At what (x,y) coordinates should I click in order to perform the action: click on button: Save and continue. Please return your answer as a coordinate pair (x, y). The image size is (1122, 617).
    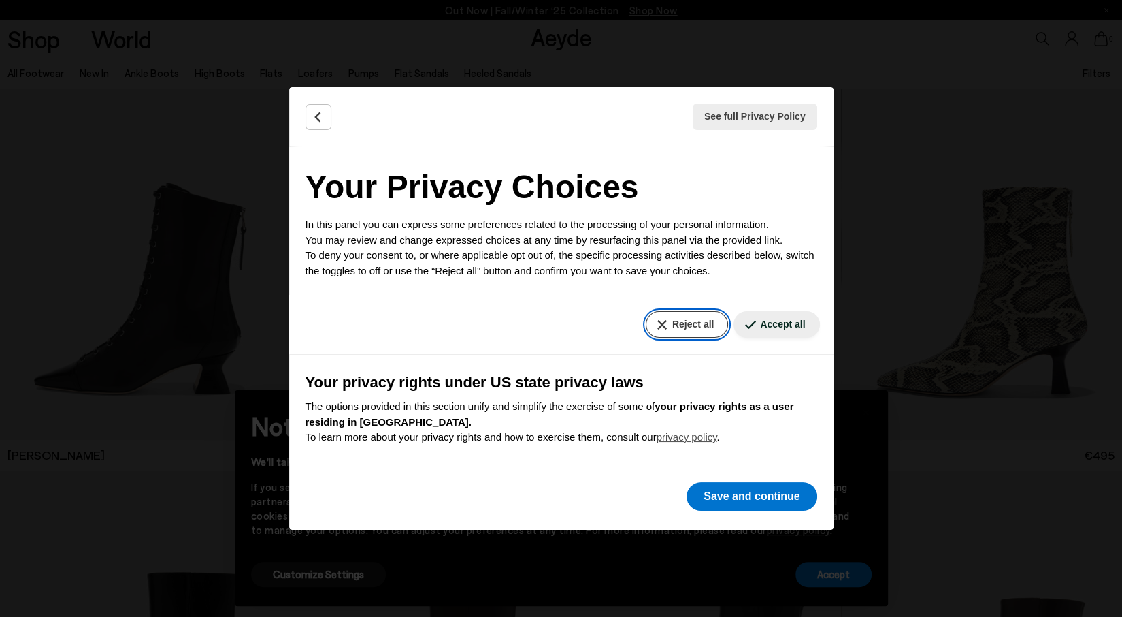
    Looking at the image, I should click on (751, 496).